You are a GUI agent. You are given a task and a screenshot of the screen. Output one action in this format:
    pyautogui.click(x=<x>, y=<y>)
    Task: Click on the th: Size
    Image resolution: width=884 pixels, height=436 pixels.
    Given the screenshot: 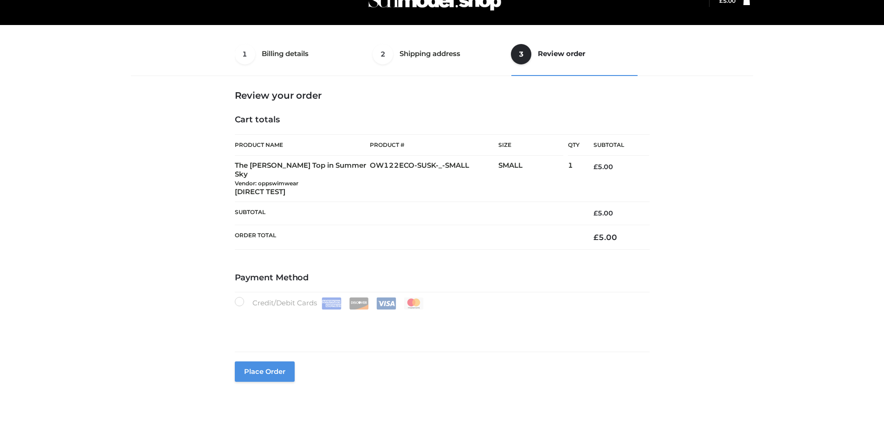 What is the action you would take?
    pyautogui.click(x=531, y=145)
    